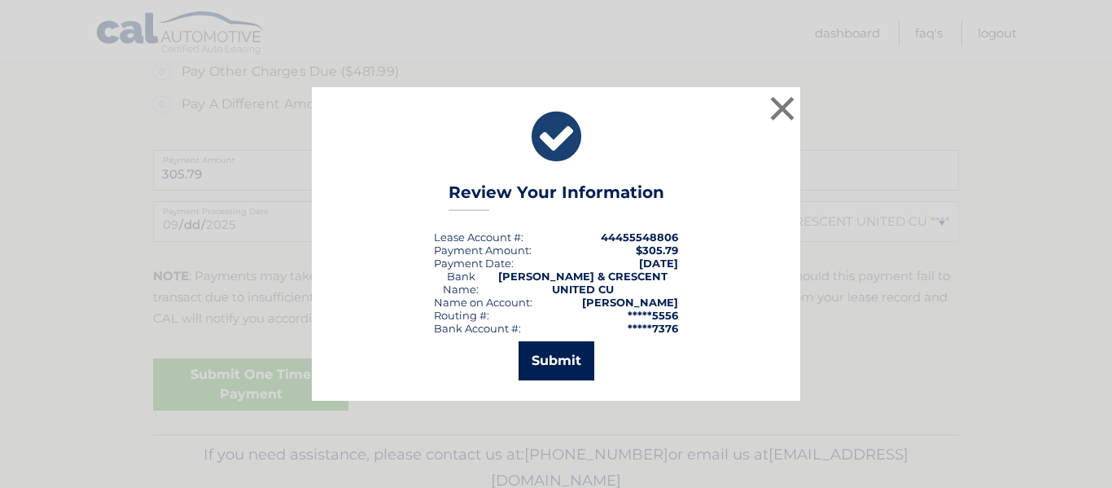 The image size is (1112, 488). Describe the element at coordinates (462, 315) in the screenshot. I see `div: Routing #:` at that location.